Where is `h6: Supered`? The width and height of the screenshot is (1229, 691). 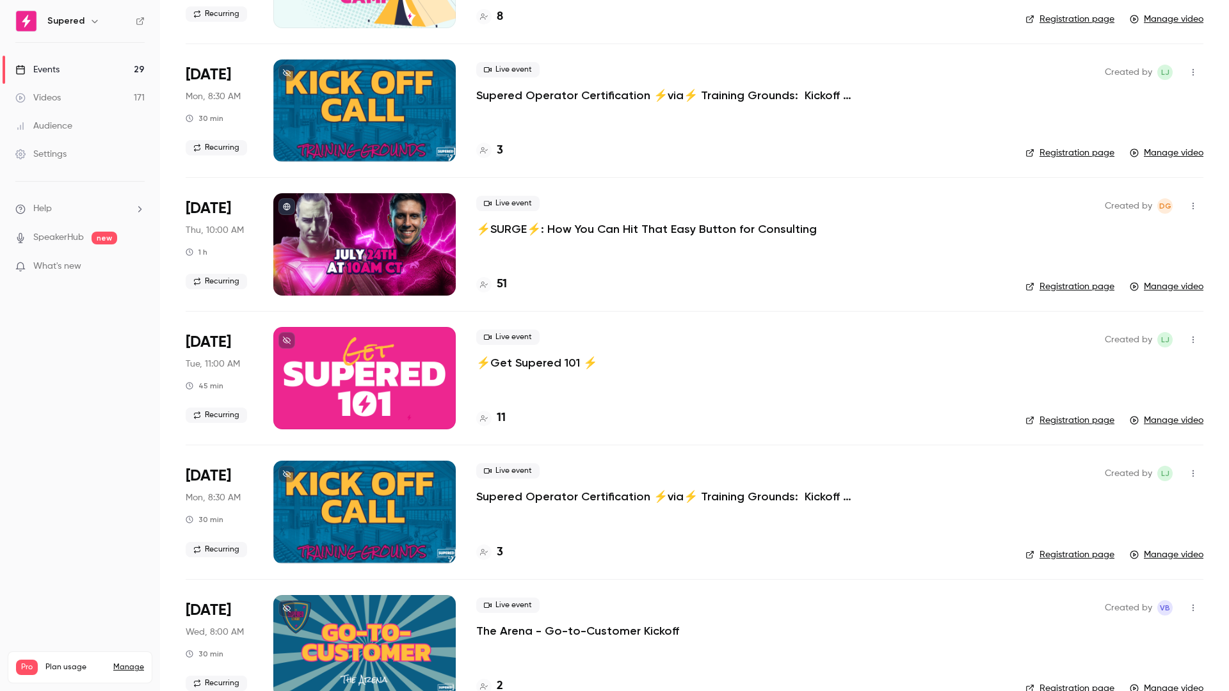
h6: Supered is located at coordinates (66, 21).